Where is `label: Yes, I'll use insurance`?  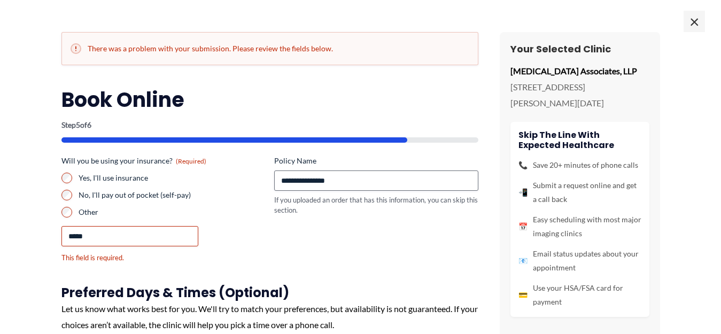
label: Yes, I'll use insurance is located at coordinates (172, 178).